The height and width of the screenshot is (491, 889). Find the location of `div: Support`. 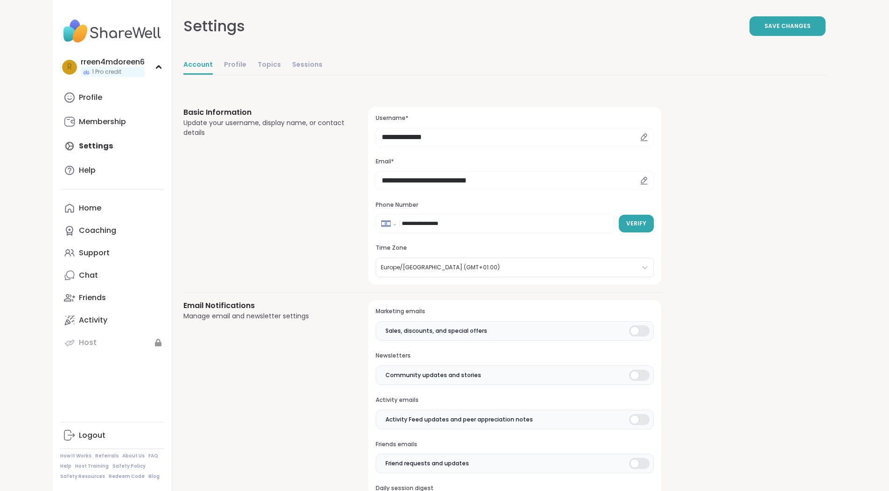

div: Support is located at coordinates (94, 253).